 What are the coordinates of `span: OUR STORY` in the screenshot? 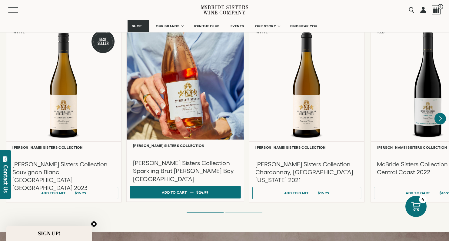 It's located at (266, 26).